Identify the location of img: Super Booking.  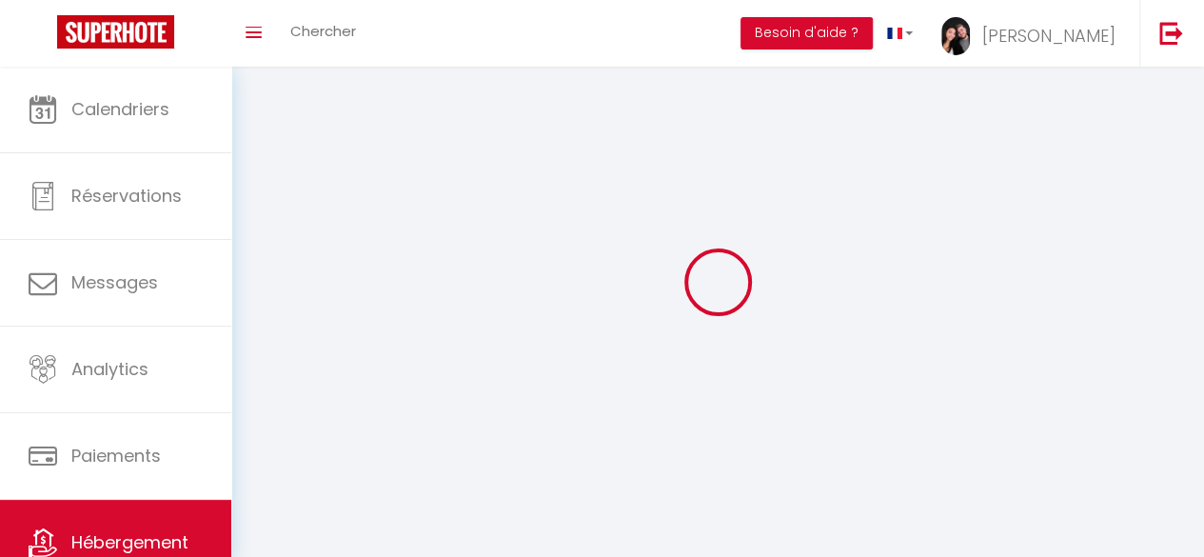
(115, 31).